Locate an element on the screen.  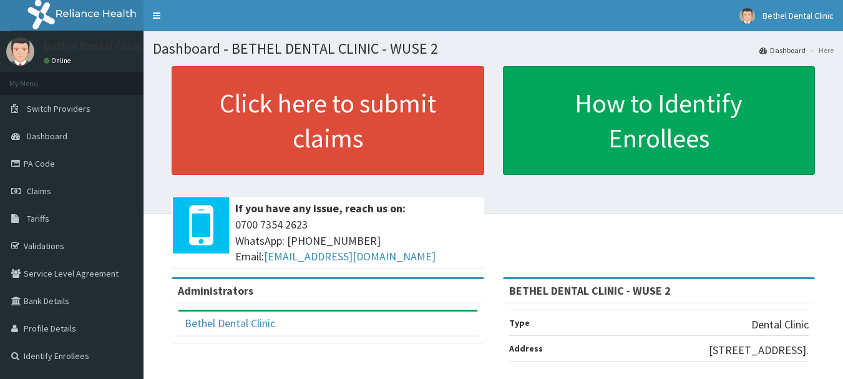
p: Bethel Dental Clinic is located at coordinates (92, 46).